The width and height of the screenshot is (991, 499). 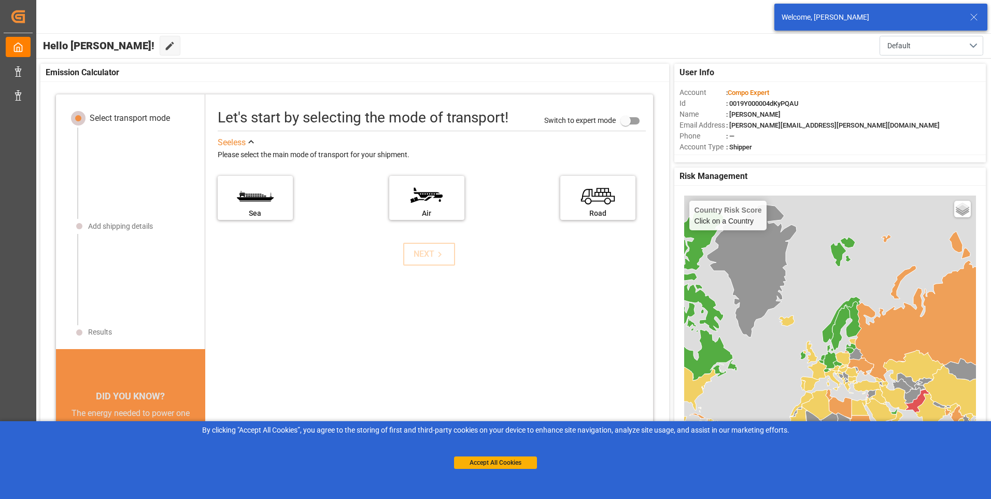 What do you see at coordinates (703, 114) in the screenshot?
I see `span: Name` at bounding box center [703, 114].